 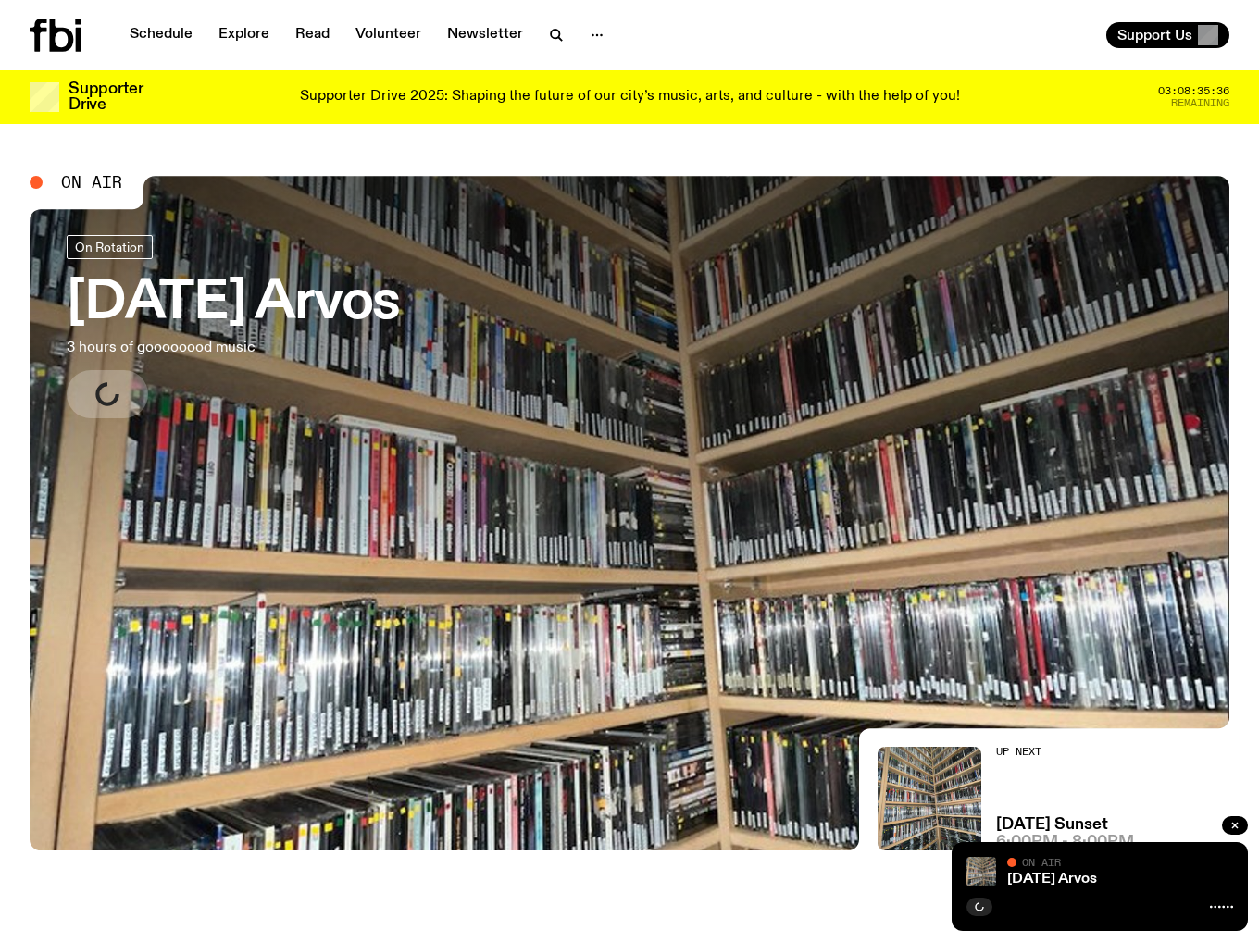 I want to click on a: Volunteer, so click(x=388, y=35).